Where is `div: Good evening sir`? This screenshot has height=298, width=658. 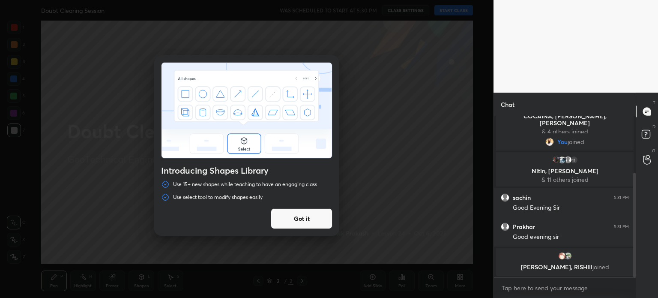
div: Good evening sir is located at coordinates (571, 237).